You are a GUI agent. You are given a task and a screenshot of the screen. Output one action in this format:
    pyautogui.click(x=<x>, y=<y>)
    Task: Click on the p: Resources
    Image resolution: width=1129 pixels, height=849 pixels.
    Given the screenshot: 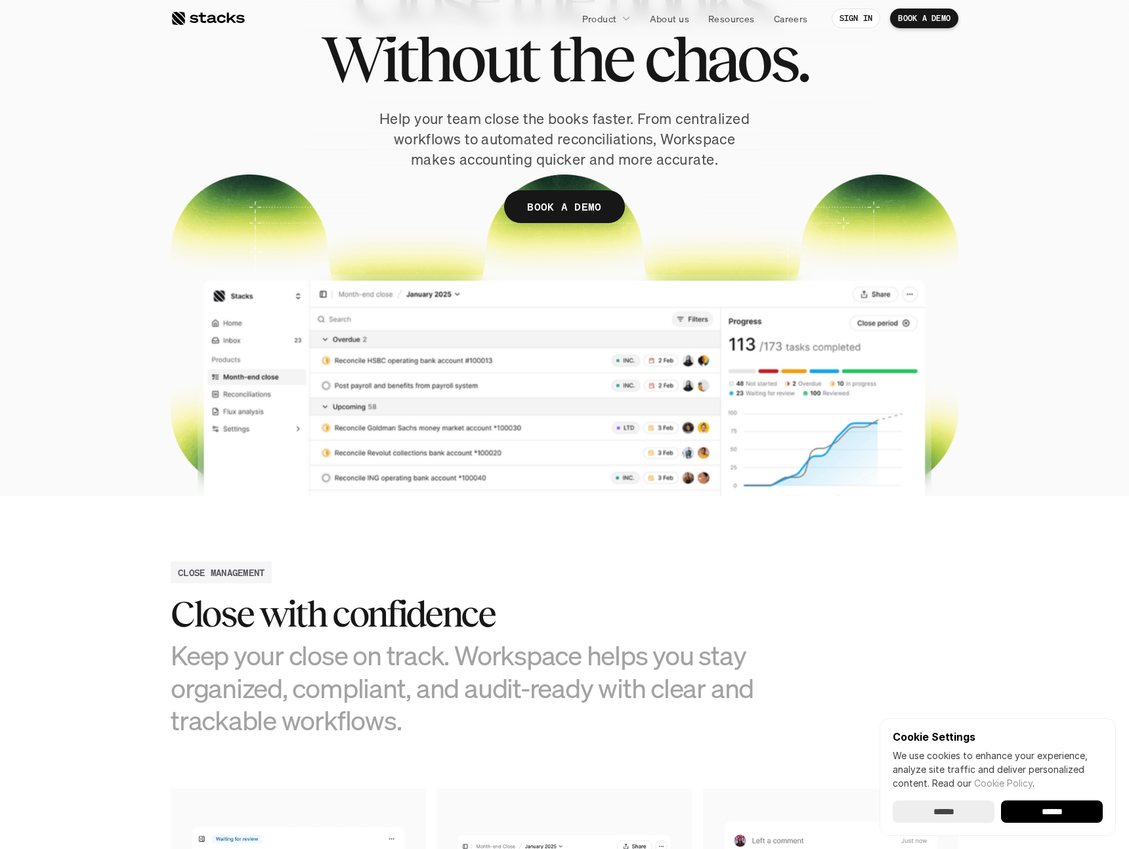 What is the action you would take?
    pyautogui.click(x=731, y=18)
    